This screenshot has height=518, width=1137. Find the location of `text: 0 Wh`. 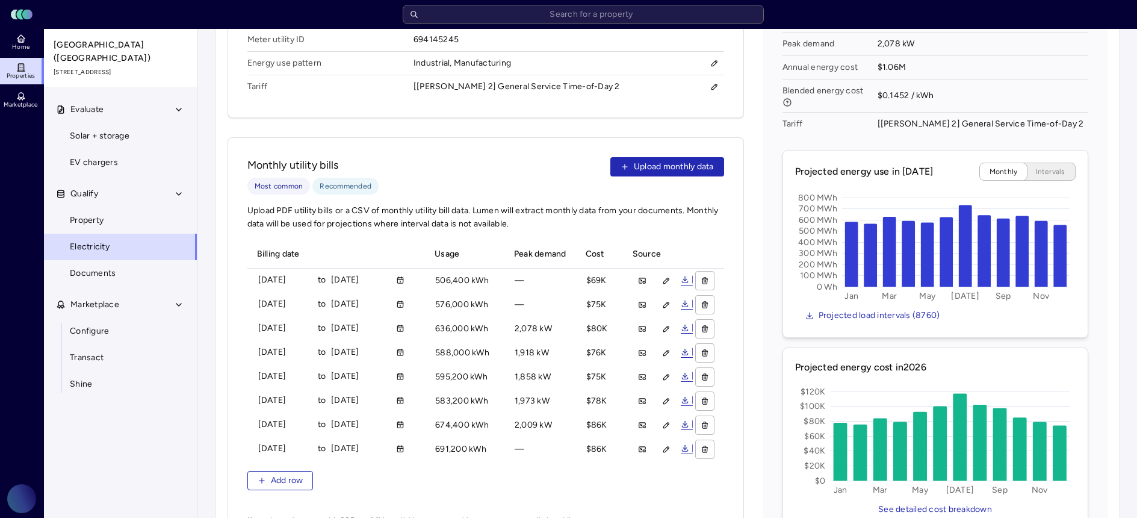

text: 0 Wh is located at coordinates (827, 287).